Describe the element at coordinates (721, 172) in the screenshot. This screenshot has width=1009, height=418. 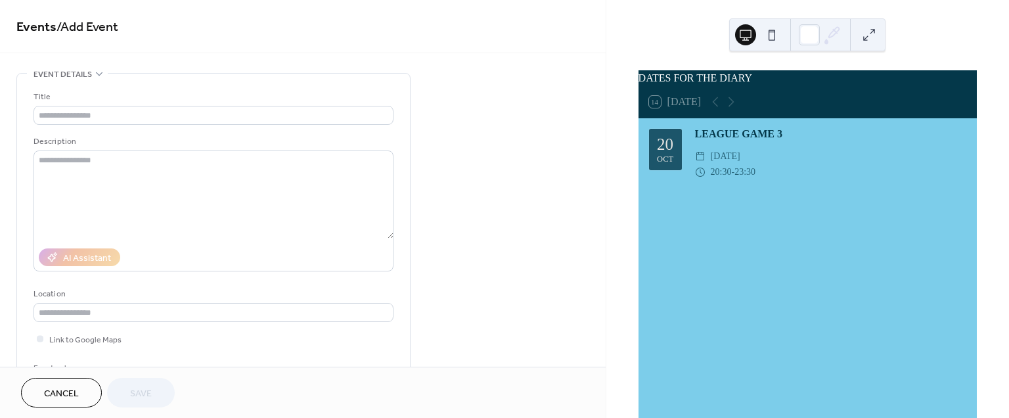
I see `span: 20:30` at that location.